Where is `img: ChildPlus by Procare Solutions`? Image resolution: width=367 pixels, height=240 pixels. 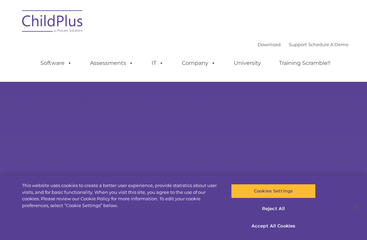
img: ChildPlus by Procare Solutions is located at coordinates (53, 22).